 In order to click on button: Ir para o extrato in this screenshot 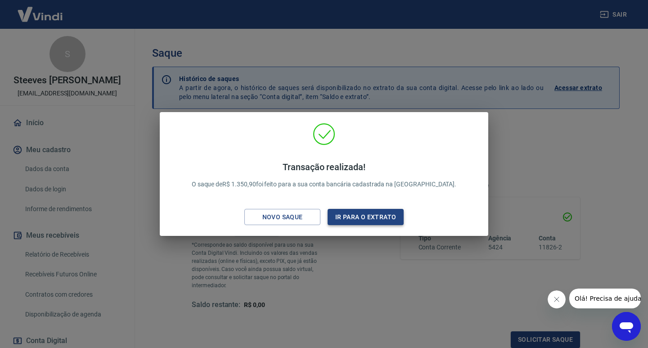, I will do `click(365, 217)`.